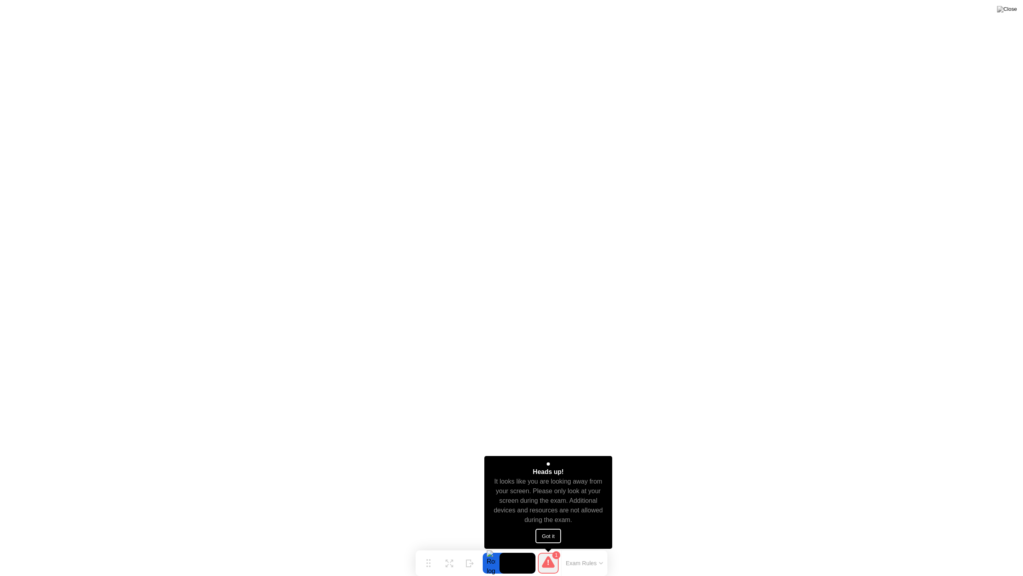 The image size is (1023, 576). Describe the element at coordinates (548, 472) in the screenshot. I see `div: Heads up!` at that location.